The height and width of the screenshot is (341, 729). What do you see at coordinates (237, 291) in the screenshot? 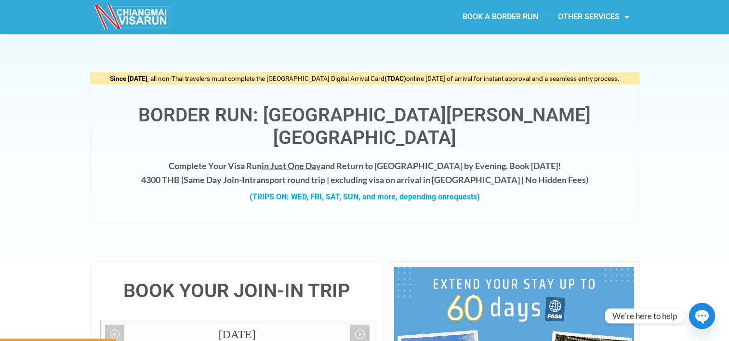
I see `h4: BOOK YOUR JOIN-IN TRIP` at bounding box center [237, 291].